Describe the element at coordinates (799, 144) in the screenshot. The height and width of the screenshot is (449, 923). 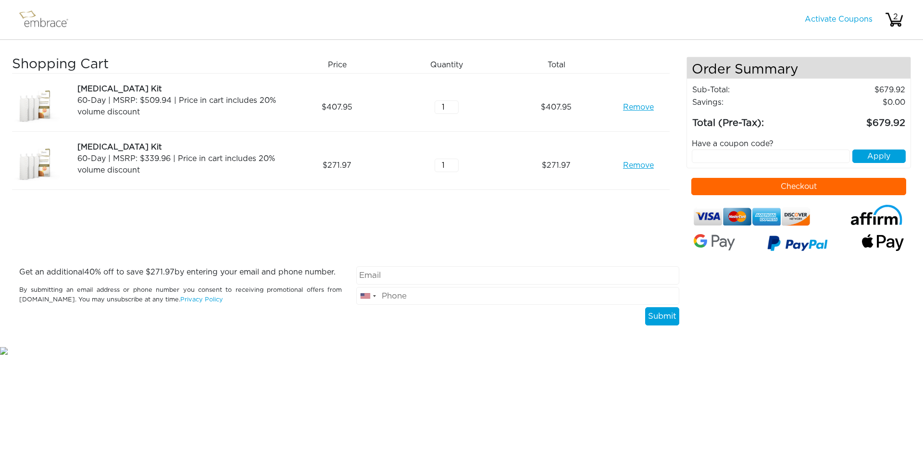
I see `div: Have a coupon code?` at that location.